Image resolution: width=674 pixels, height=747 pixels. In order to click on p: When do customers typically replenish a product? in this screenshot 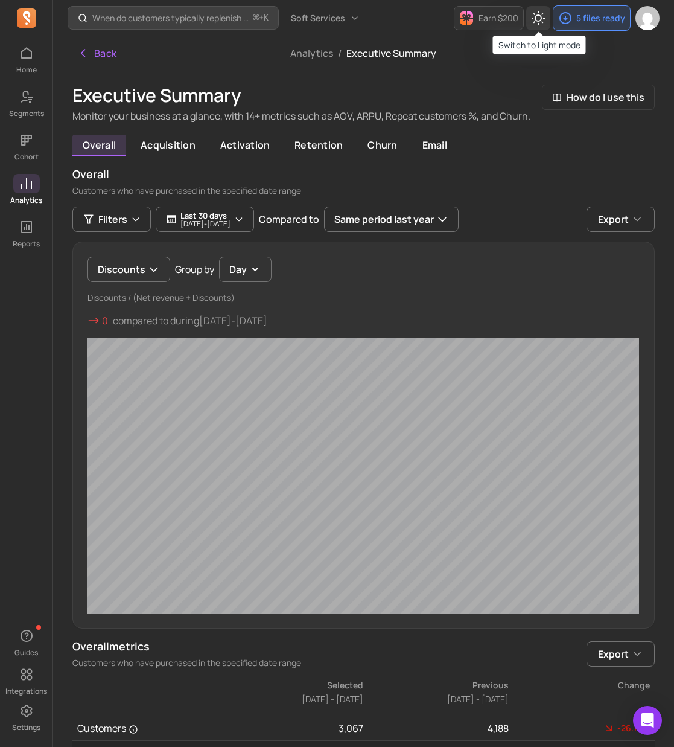, I will do `click(170, 18)`.